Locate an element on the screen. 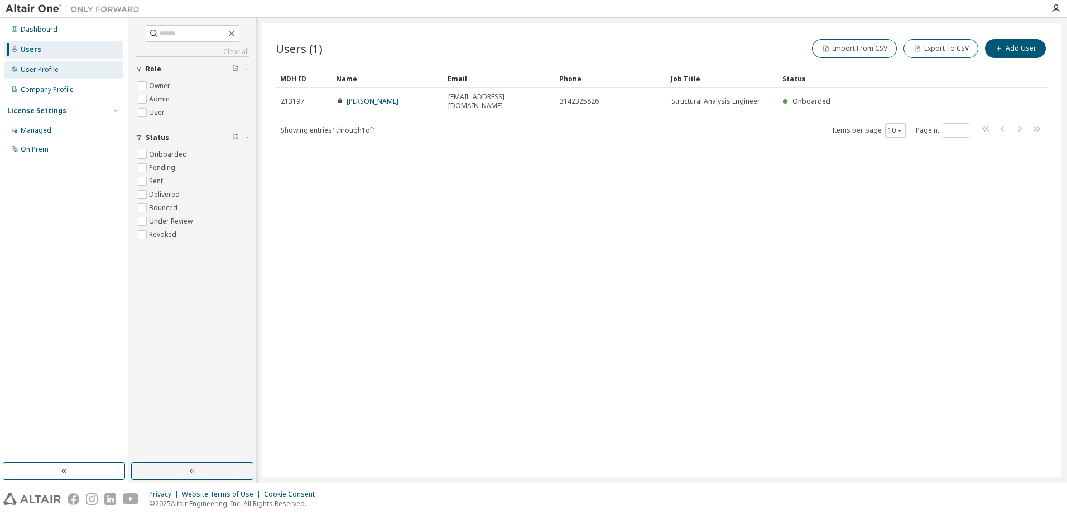  img: Altair One is located at coordinates (75, 9).